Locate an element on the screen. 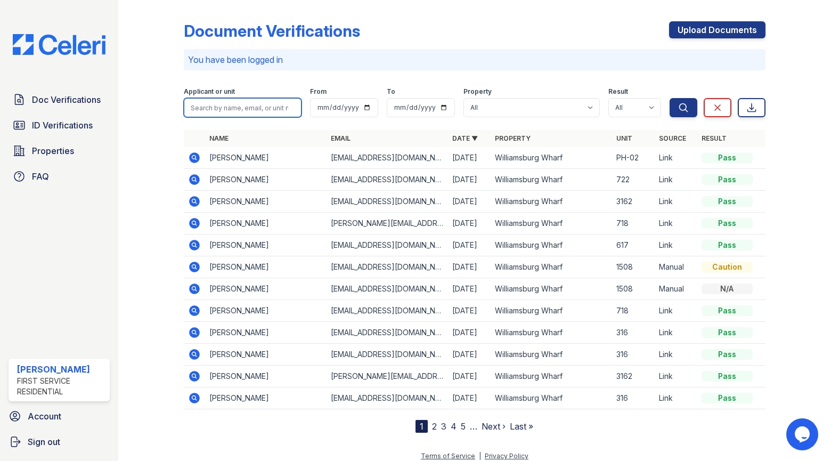 The width and height of the screenshot is (831, 461). a: Properties is located at coordinates (59, 151).